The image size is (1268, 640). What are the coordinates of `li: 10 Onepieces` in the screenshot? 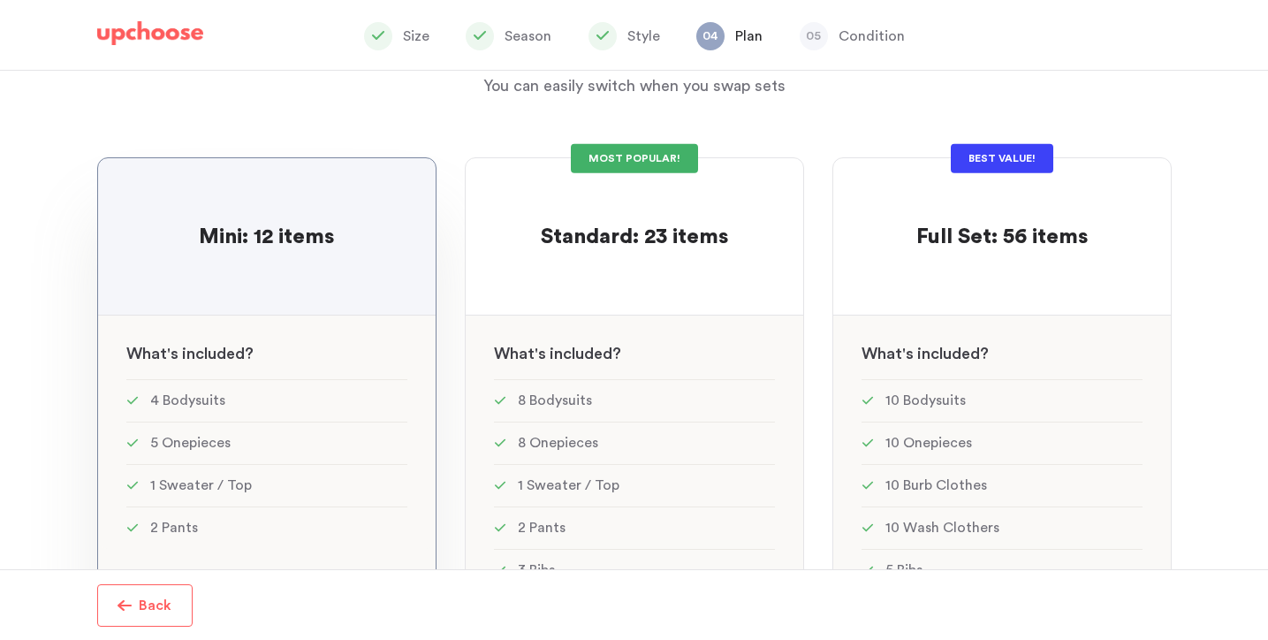 It's located at (1002, 443).